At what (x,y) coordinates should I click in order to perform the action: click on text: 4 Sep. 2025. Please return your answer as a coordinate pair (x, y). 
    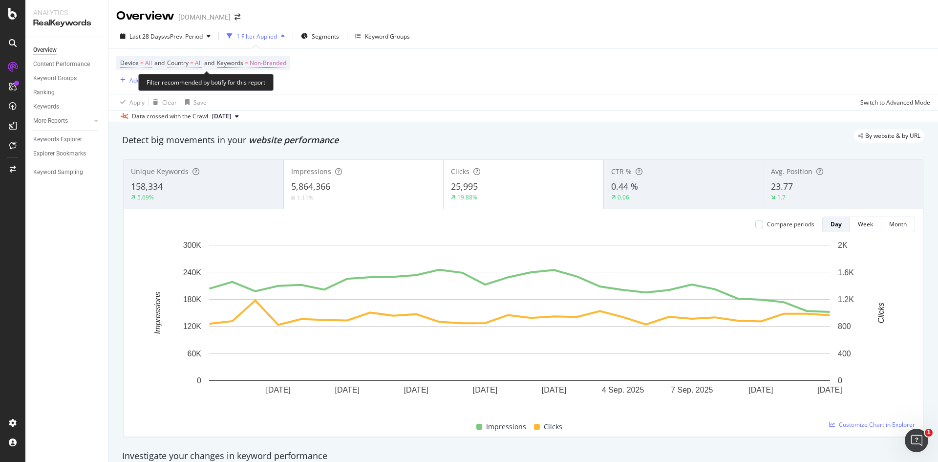
    Looking at the image, I should click on (623, 389).